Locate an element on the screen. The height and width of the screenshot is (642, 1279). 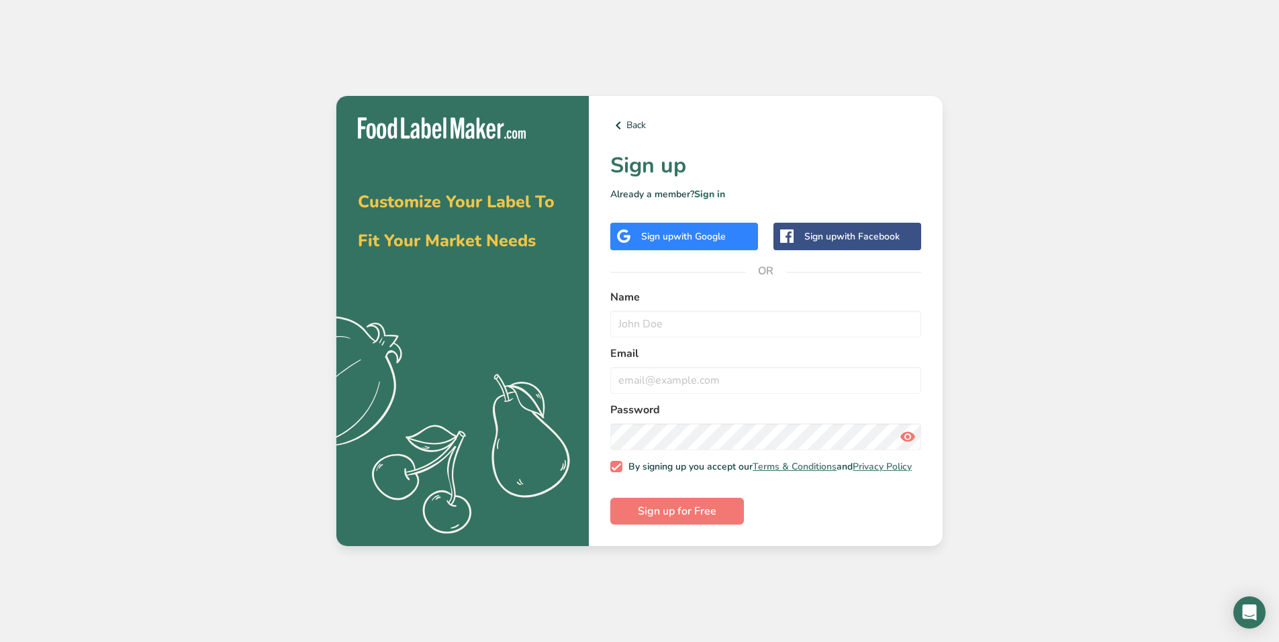
span: with Google is located at coordinates (699, 236).